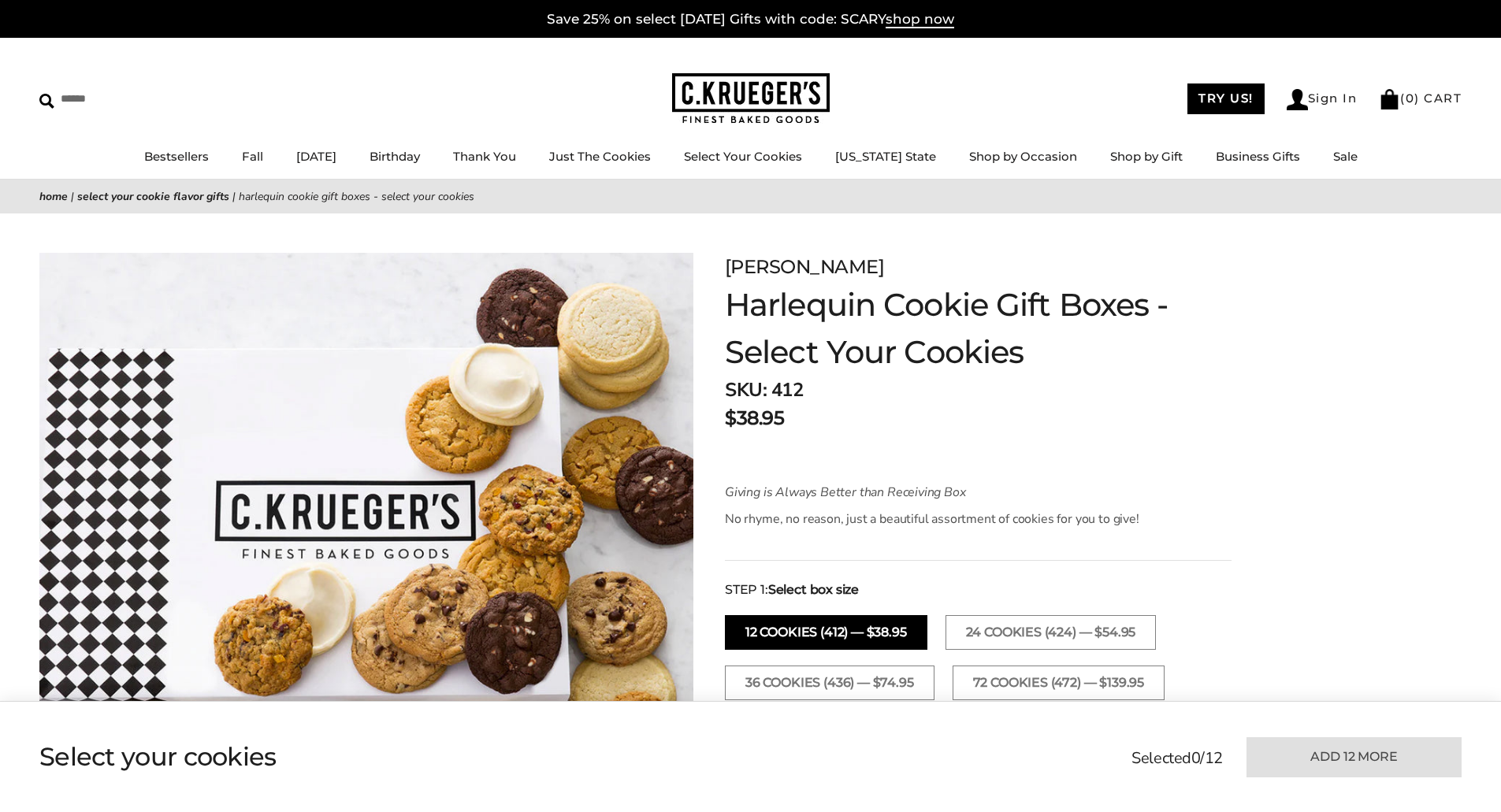 Image resolution: width=1501 pixels, height=812 pixels. What do you see at coordinates (1322, 99) in the screenshot?
I see `a: Sign In` at bounding box center [1322, 99].